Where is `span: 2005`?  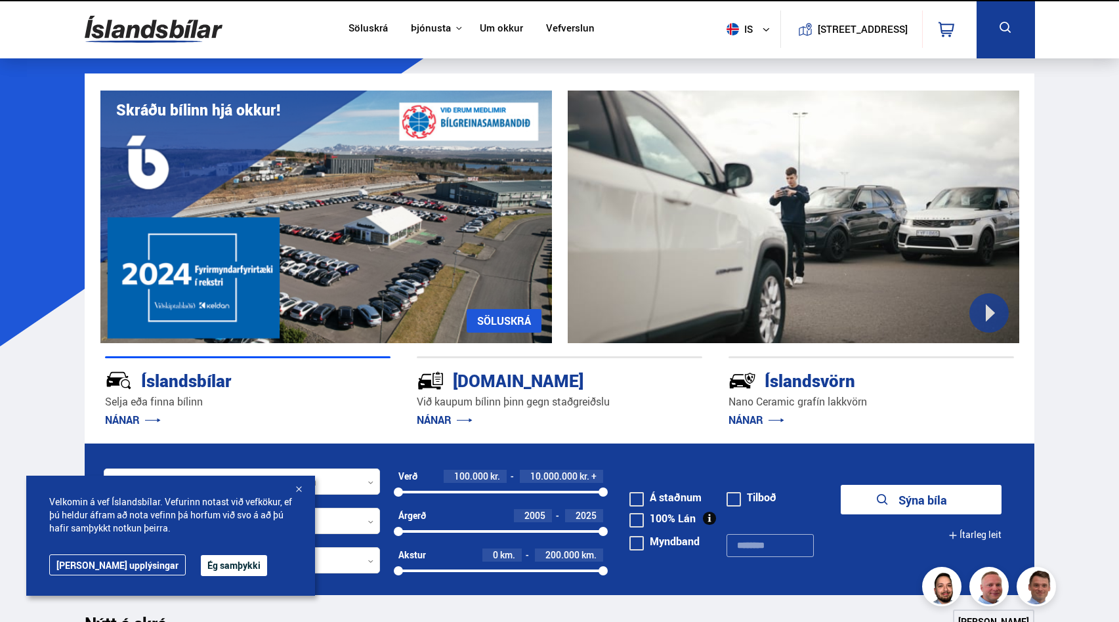
span: 2005 is located at coordinates (535, 515).